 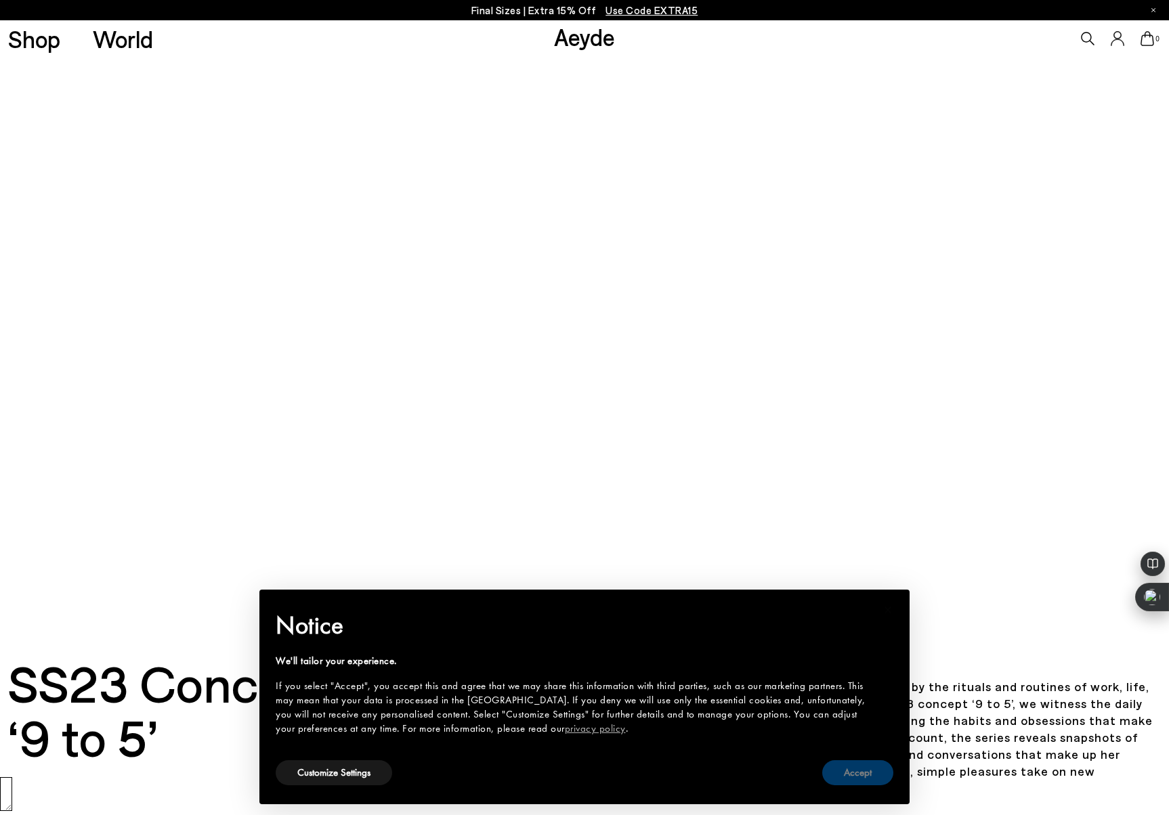 I want to click on a: World, so click(x=123, y=39).